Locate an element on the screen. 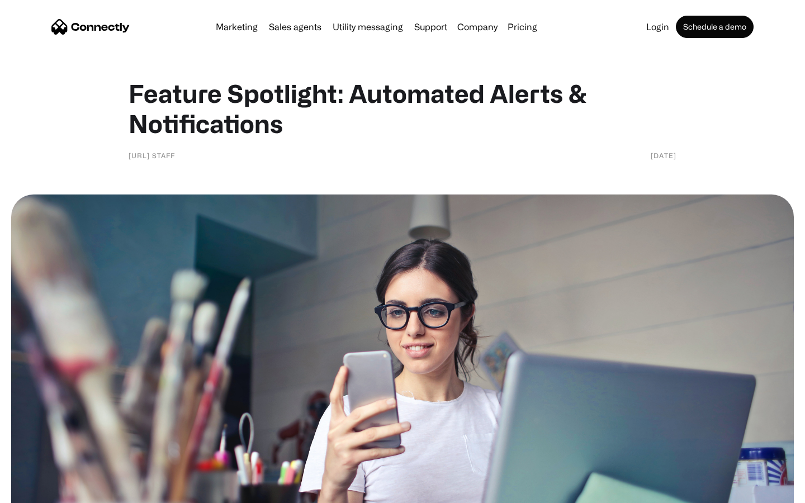 The height and width of the screenshot is (503, 805). a: Sales agents is located at coordinates (295, 27).